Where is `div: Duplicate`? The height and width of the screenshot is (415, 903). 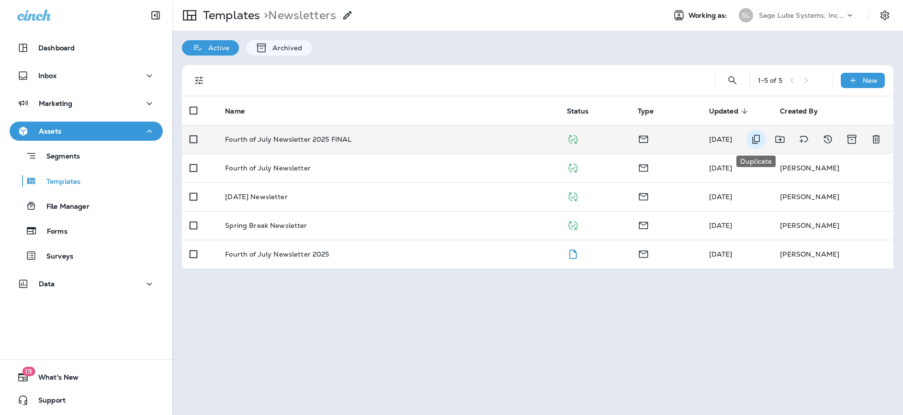 div: Duplicate is located at coordinates (756, 161).